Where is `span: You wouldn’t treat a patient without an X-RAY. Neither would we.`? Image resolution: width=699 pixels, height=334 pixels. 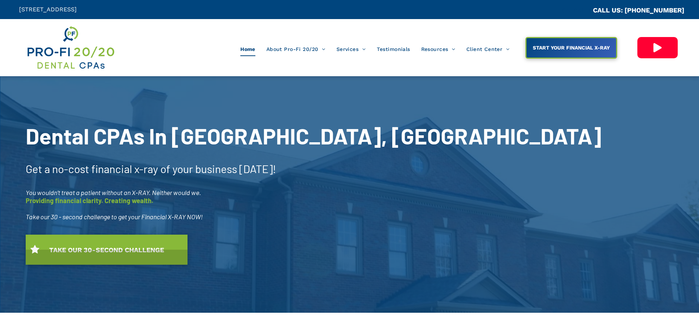
span: You wouldn’t treat a patient without an X-RAY. Neither would we. is located at coordinates (113, 193).